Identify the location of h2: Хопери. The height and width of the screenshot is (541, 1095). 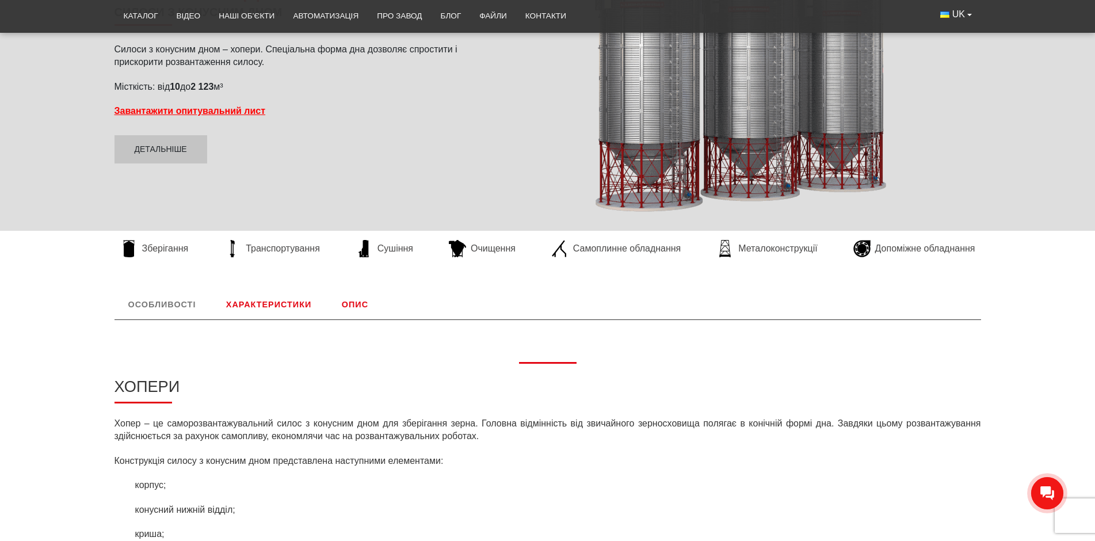
(548, 390).